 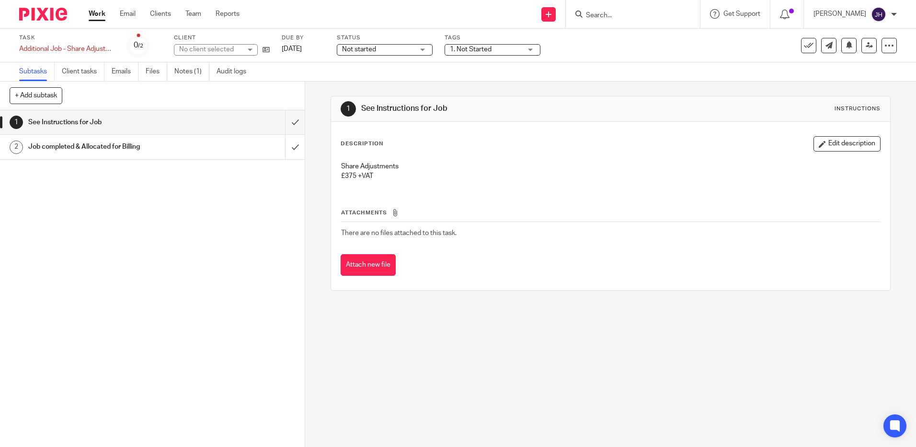 What do you see at coordinates (493, 38) in the screenshot?
I see `label: Tags` at bounding box center [493, 38].